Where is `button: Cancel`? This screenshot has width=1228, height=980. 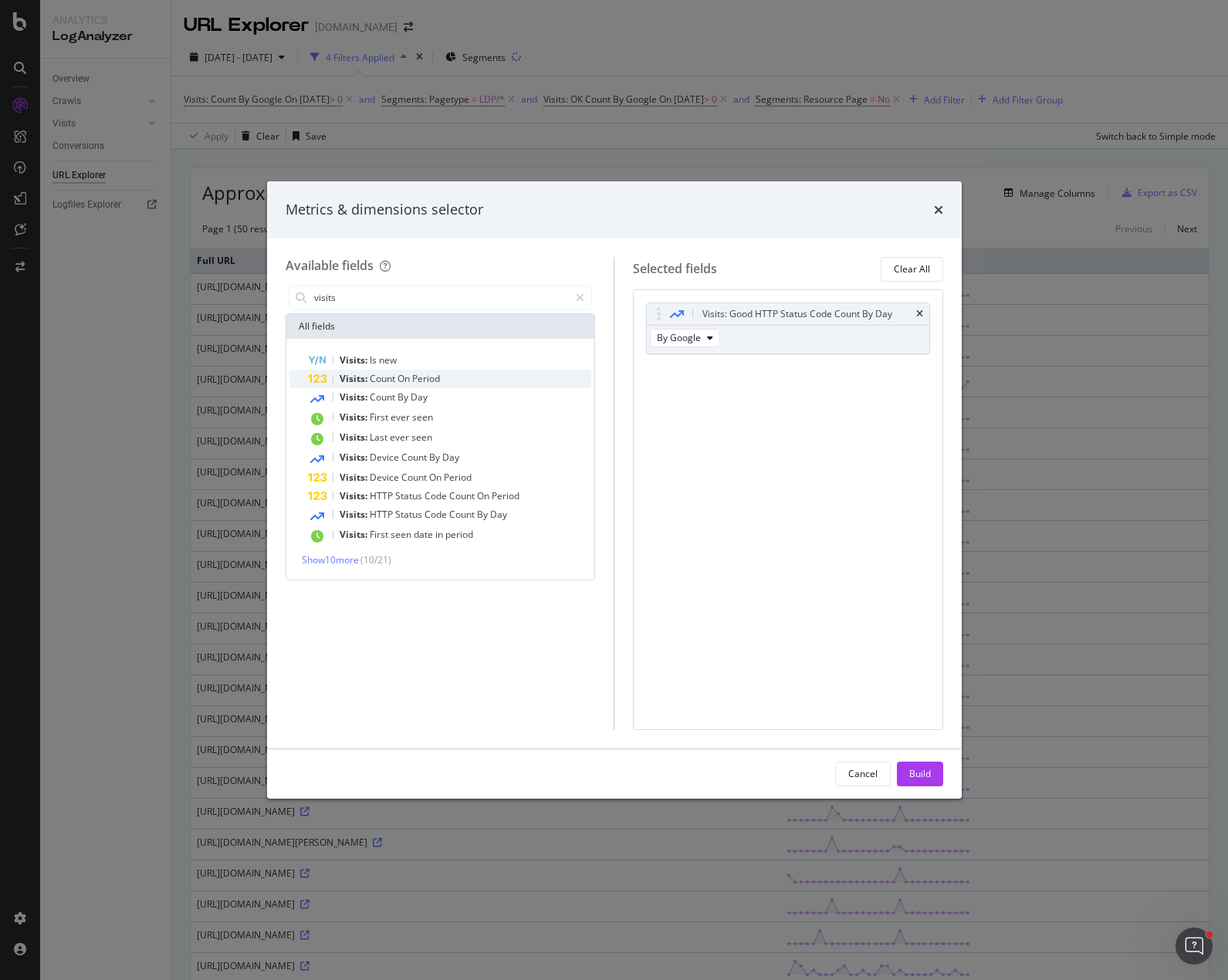 button: Cancel is located at coordinates (863, 774).